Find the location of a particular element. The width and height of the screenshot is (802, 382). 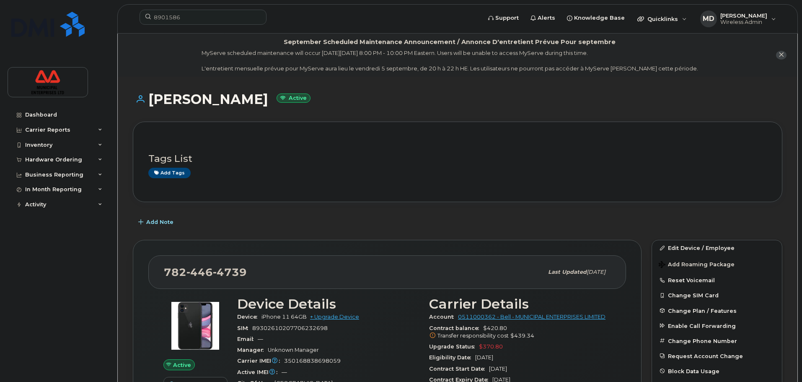

button: Add Roaming Package is located at coordinates (717, 264).